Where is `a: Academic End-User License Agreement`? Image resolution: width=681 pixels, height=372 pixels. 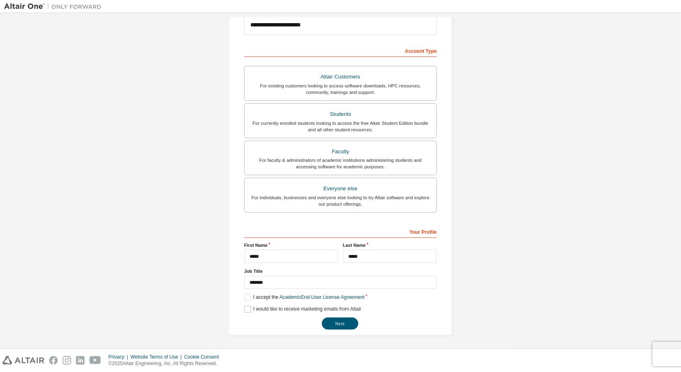 a: Academic End-User License Agreement is located at coordinates (322, 297).